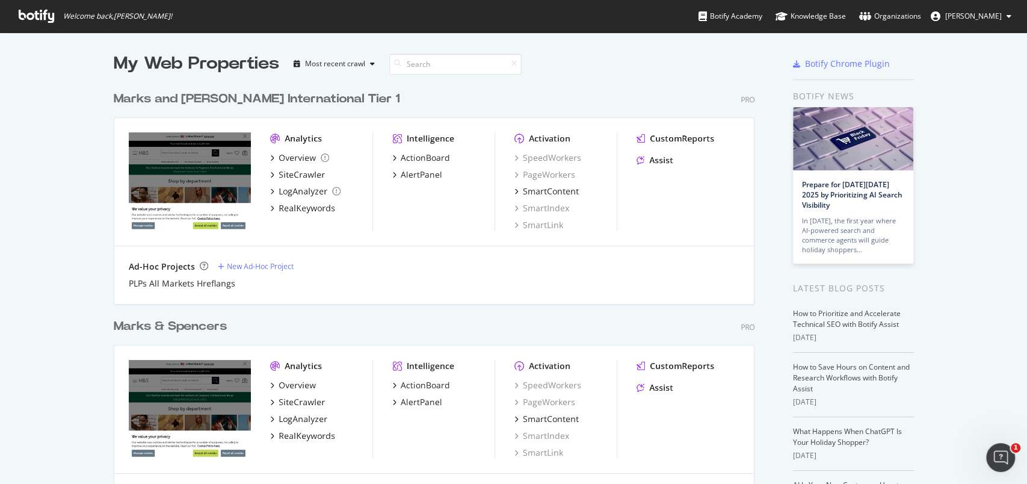 This screenshot has width=1027, height=484. Describe the element at coordinates (182, 283) in the screenshot. I see `div: PLPs All Markets Hreflangs` at that location.